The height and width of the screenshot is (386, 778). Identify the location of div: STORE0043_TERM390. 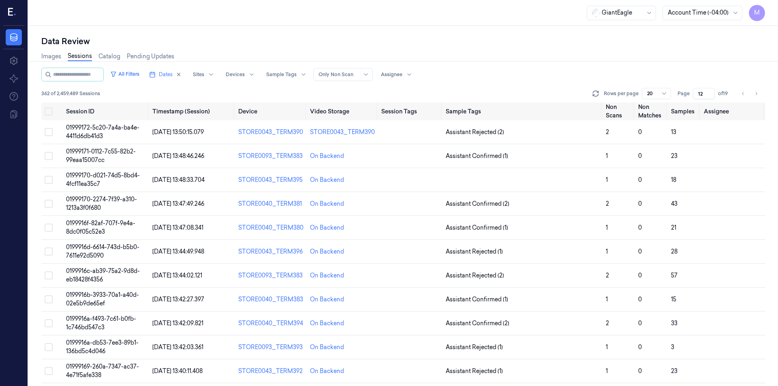
(342, 132).